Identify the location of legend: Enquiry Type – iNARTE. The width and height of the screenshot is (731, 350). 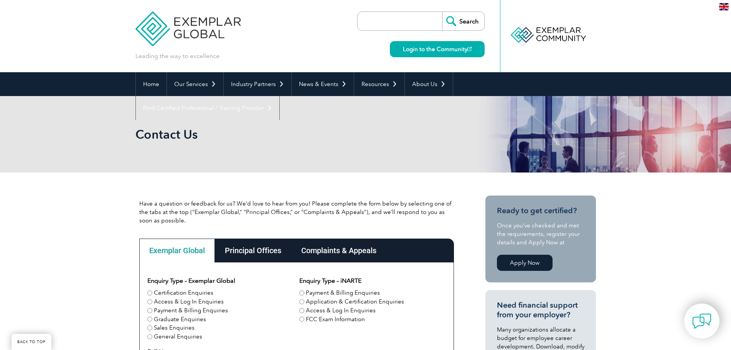
(331, 281).